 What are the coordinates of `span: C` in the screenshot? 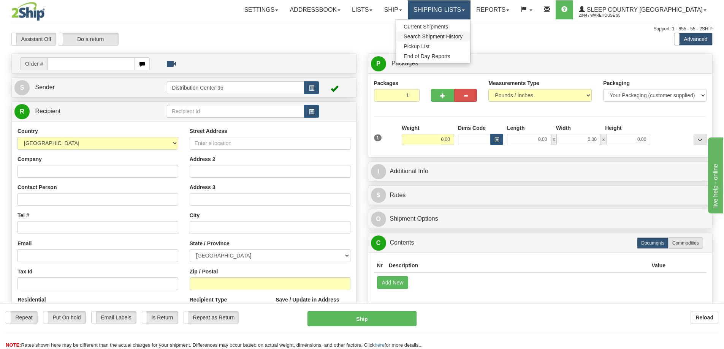 It's located at (379, 243).